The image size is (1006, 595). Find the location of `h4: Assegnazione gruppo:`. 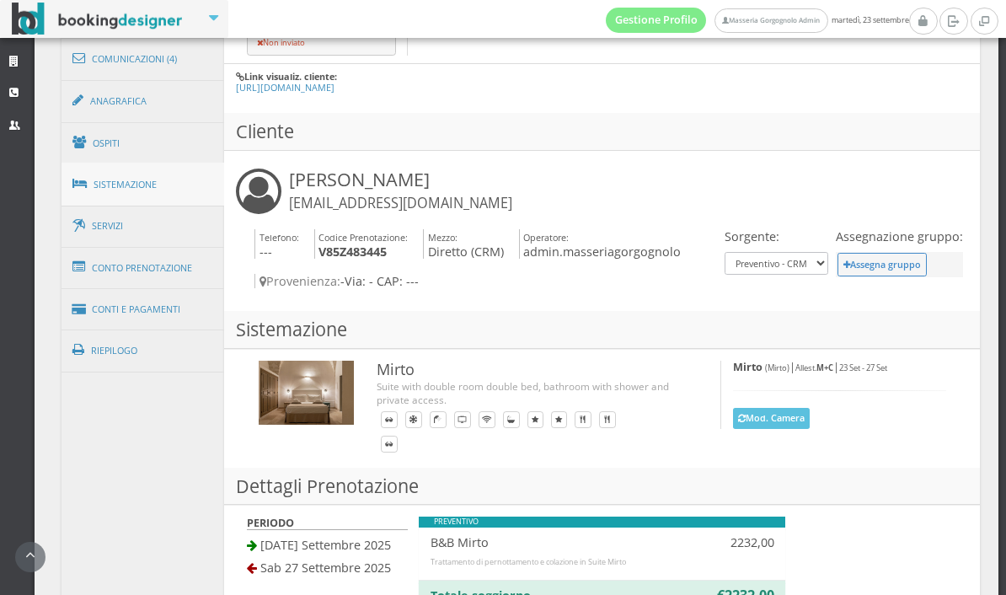

h4: Assegnazione gruppo: is located at coordinates (899, 236).